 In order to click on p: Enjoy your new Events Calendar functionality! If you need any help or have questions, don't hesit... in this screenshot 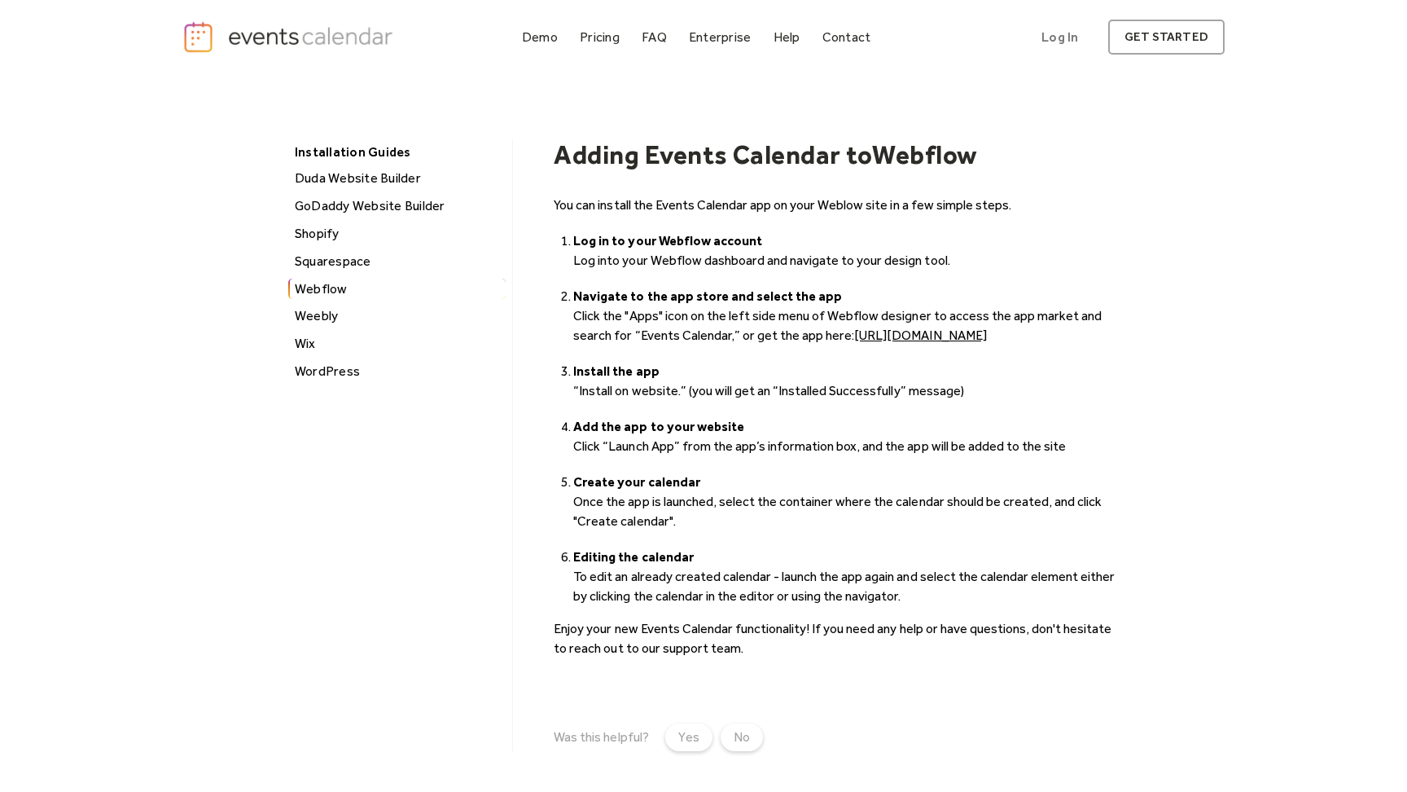, I will do `click(837, 638)`.